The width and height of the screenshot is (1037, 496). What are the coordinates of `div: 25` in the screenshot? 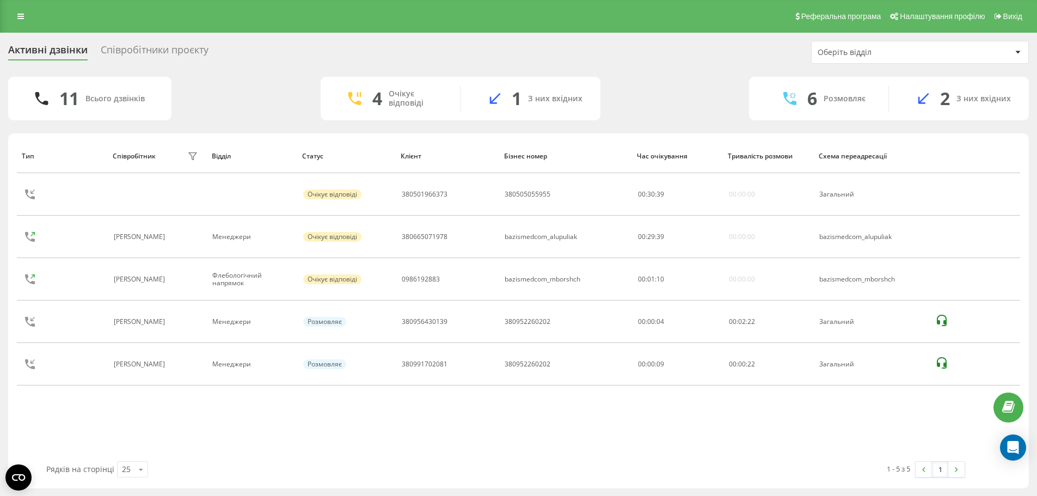 It's located at (126, 469).